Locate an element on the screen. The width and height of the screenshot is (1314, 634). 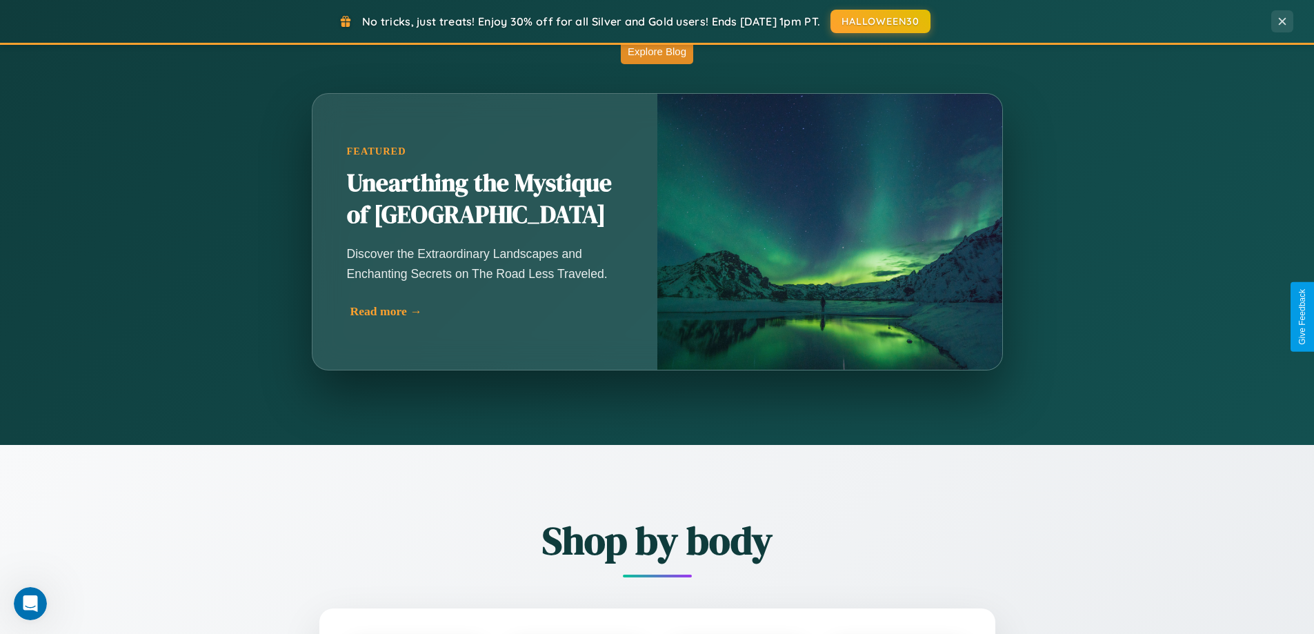
div: Give Feedback is located at coordinates (1302, 317).